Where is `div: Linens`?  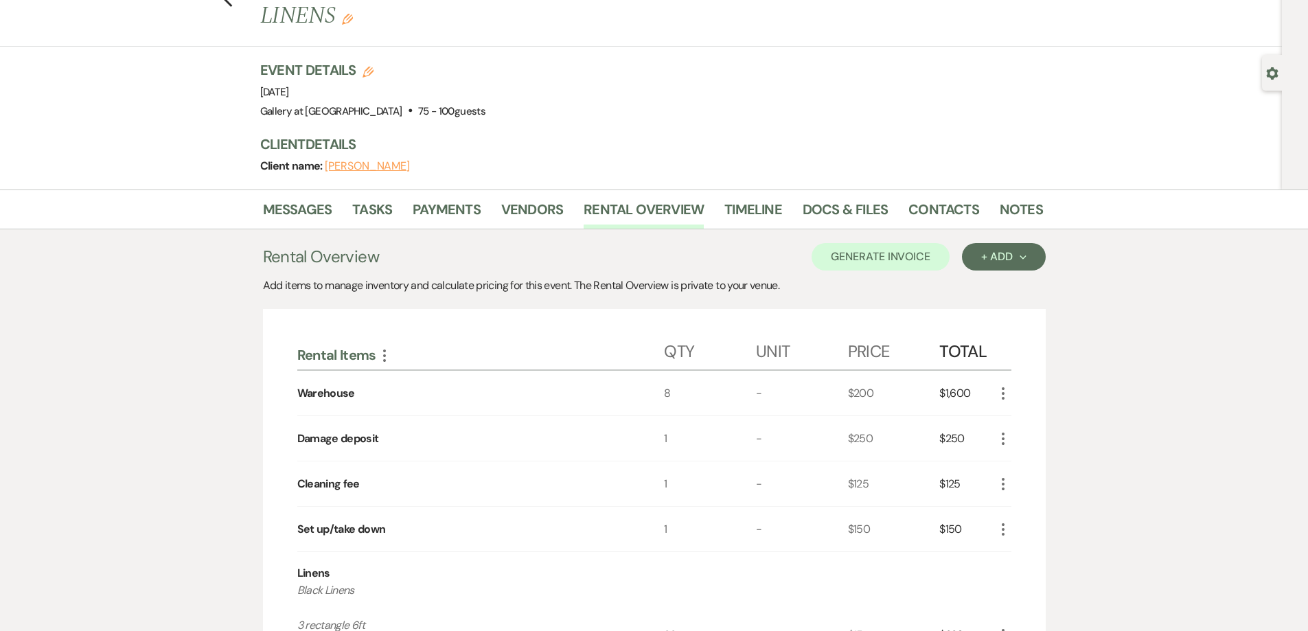 div: Linens is located at coordinates (314, 573).